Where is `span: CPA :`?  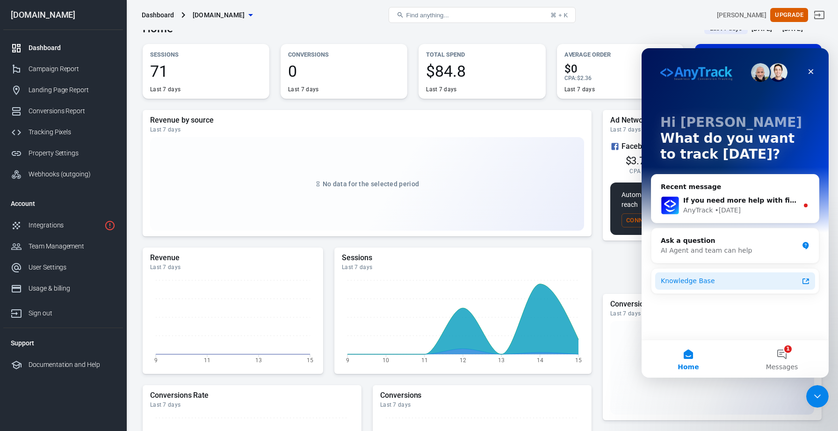
span: CPA : is located at coordinates (571, 78).